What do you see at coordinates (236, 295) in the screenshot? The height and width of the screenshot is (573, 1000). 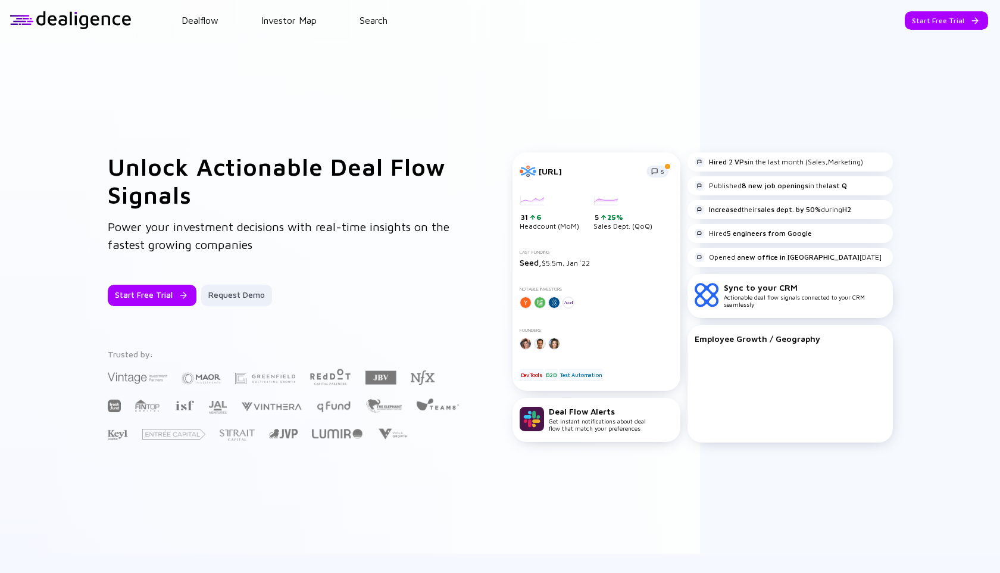 I see `div: Request Demo` at bounding box center [236, 295].